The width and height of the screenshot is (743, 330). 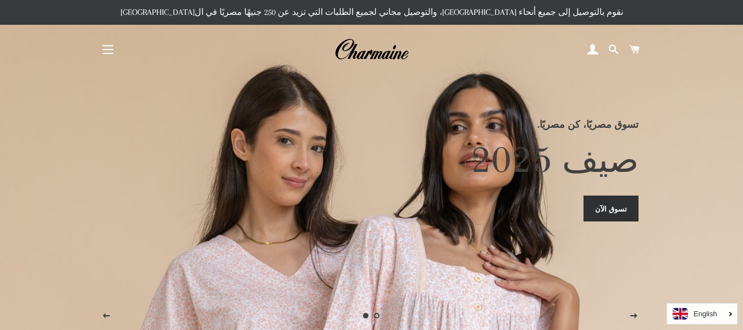 What do you see at coordinates (588, 124) in the screenshot?
I see `font: تسوق مصريًا، كن مصريًا.` at bounding box center [588, 124].